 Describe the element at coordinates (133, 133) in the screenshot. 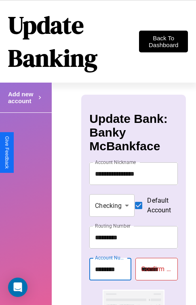

I see `h3: Update Bank: Banky McBankface` at that location.